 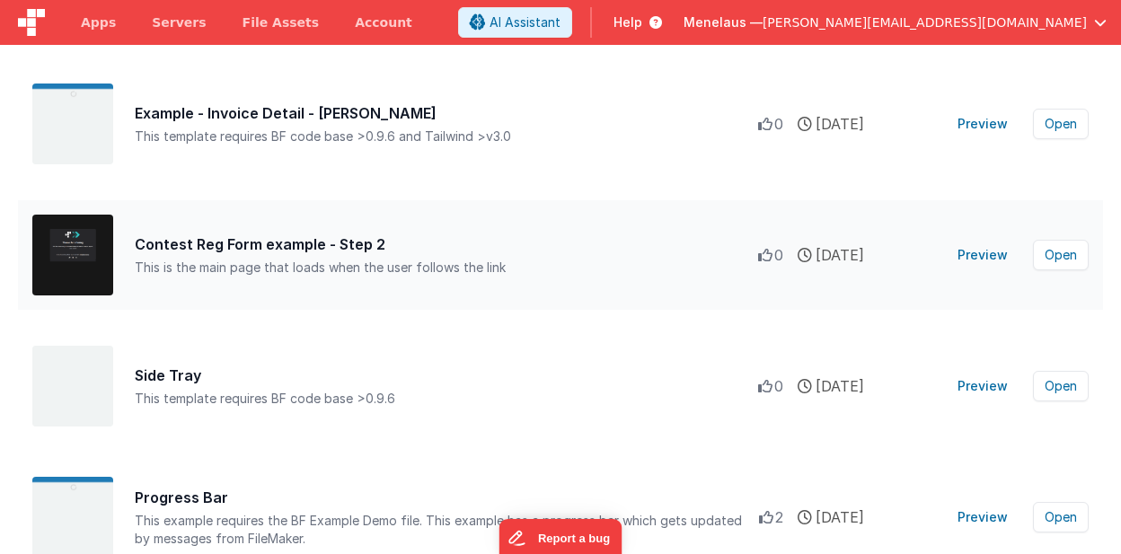 What do you see at coordinates (524, 22) in the screenshot?
I see `span: AI Assistant` at bounding box center [524, 22].